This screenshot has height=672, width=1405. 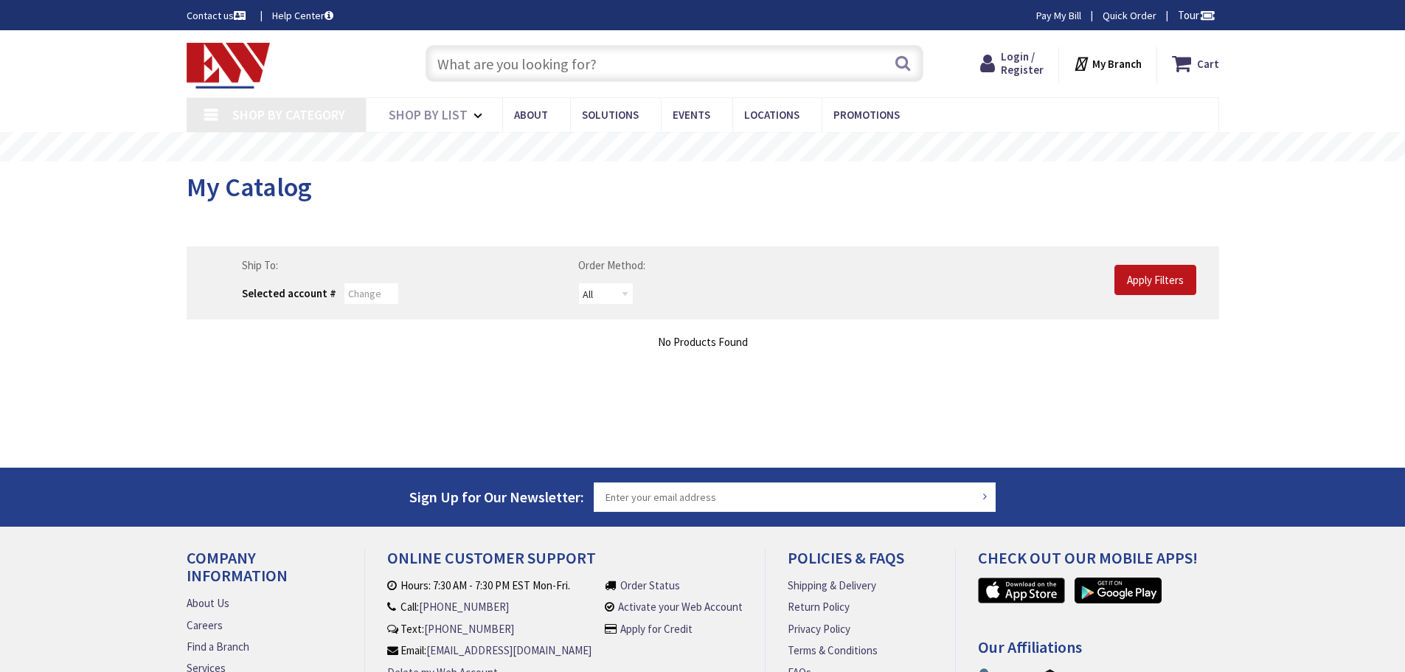 What do you see at coordinates (867, 114) in the screenshot?
I see `span: Promotions` at bounding box center [867, 114].